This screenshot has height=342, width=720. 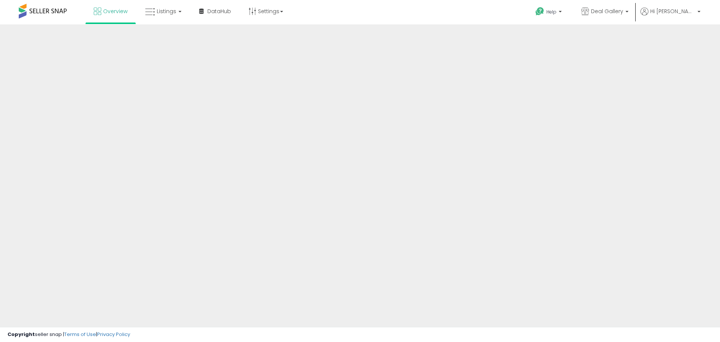 What do you see at coordinates (80, 334) in the screenshot?
I see `a: Terms of Use` at bounding box center [80, 334].